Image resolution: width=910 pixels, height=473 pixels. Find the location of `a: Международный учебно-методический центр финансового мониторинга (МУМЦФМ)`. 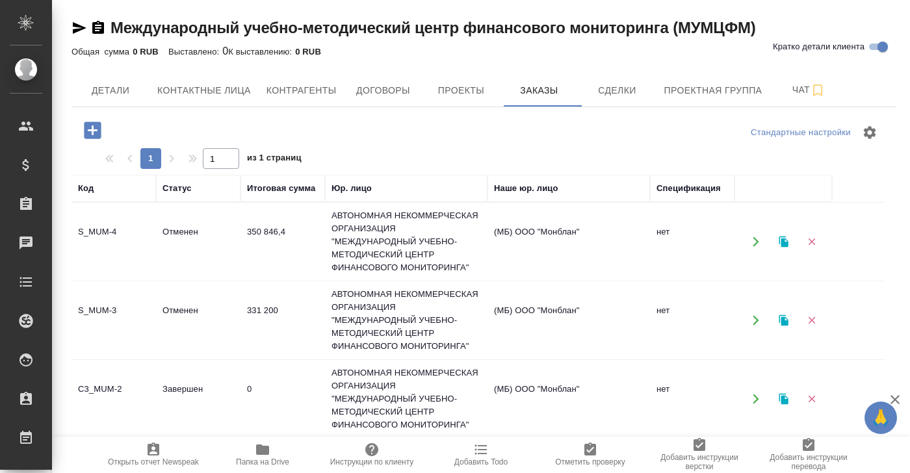

a: Международный учебно-методический центр финансового мониторинга (МУМЦФМ) is located at coordinates (433, 27).